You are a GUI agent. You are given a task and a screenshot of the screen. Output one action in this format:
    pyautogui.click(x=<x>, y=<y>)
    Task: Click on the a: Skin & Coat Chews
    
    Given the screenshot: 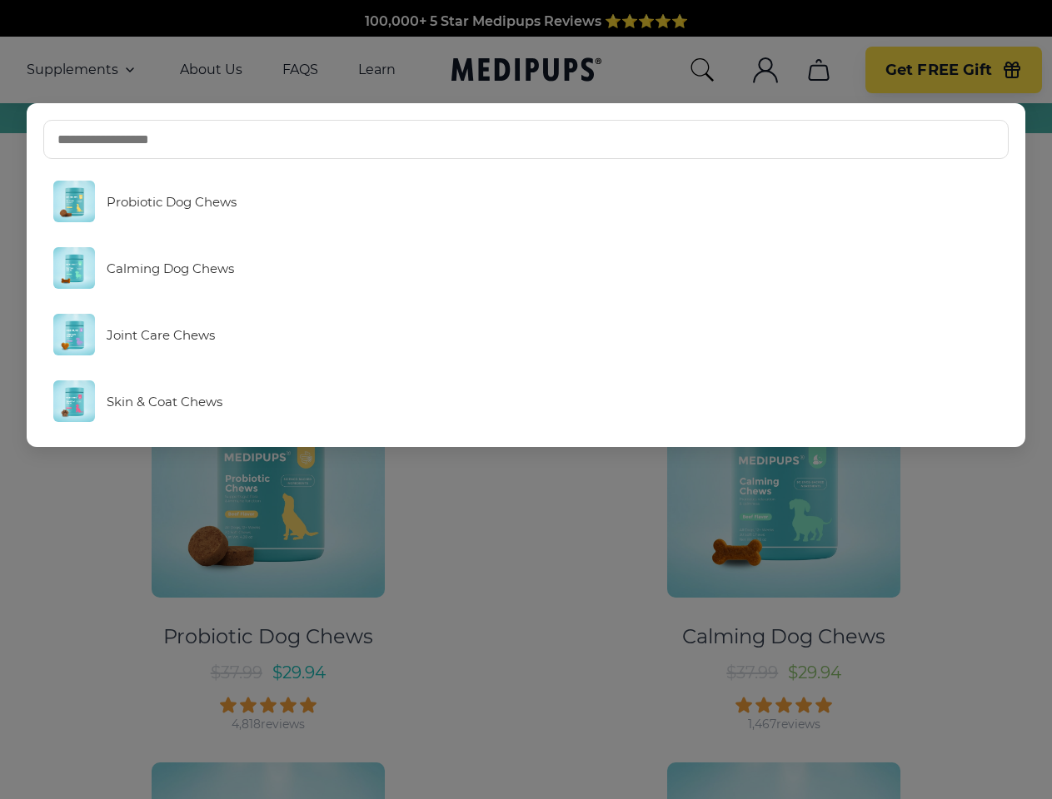 What is the action you would take?
    pyautogui.click(x=526, y=401)
    